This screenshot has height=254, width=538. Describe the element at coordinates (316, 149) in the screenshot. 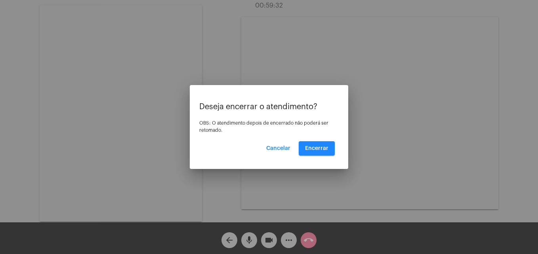

I see `button: Encerrar` at that location.